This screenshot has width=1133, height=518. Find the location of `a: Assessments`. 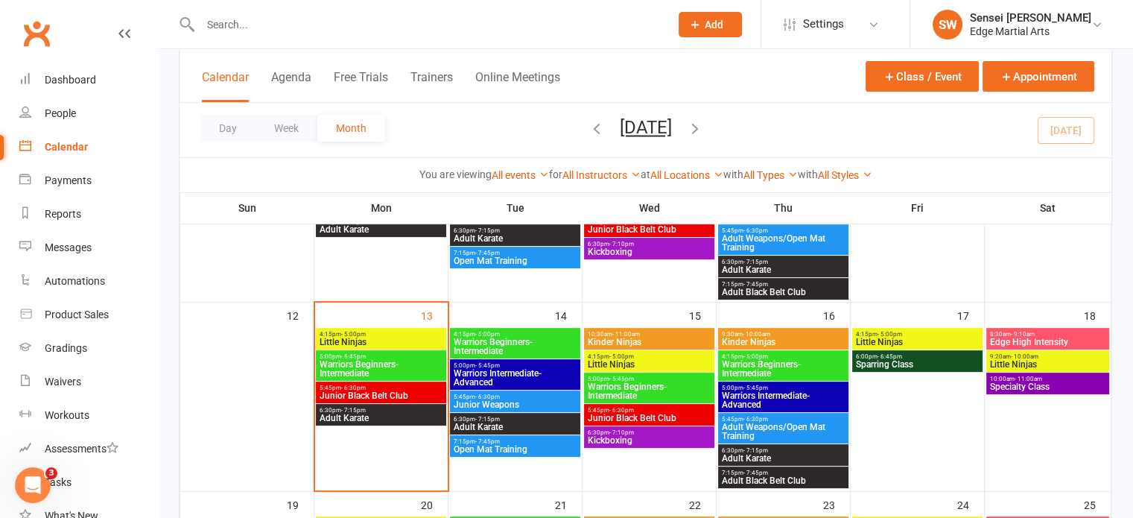

a: Assessments is located at coordinates (88, 448).